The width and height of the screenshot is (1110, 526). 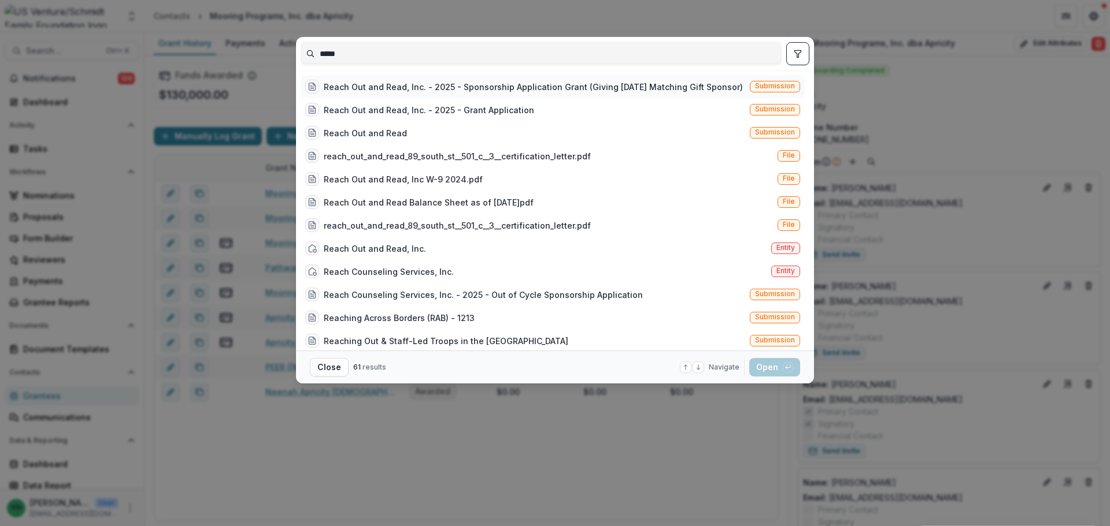 I want to click on div: Reach Out and Read, Inc., so click(x=374, y=248).